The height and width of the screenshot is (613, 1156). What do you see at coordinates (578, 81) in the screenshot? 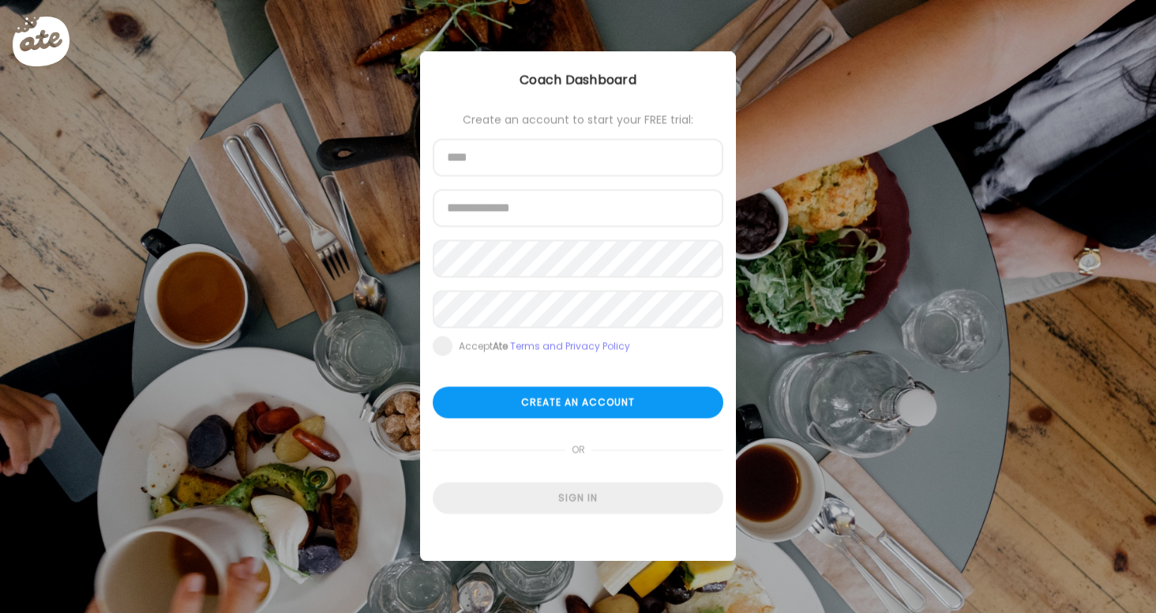
I see `div: Coach Dashboard` at bounding box center [578, 81].